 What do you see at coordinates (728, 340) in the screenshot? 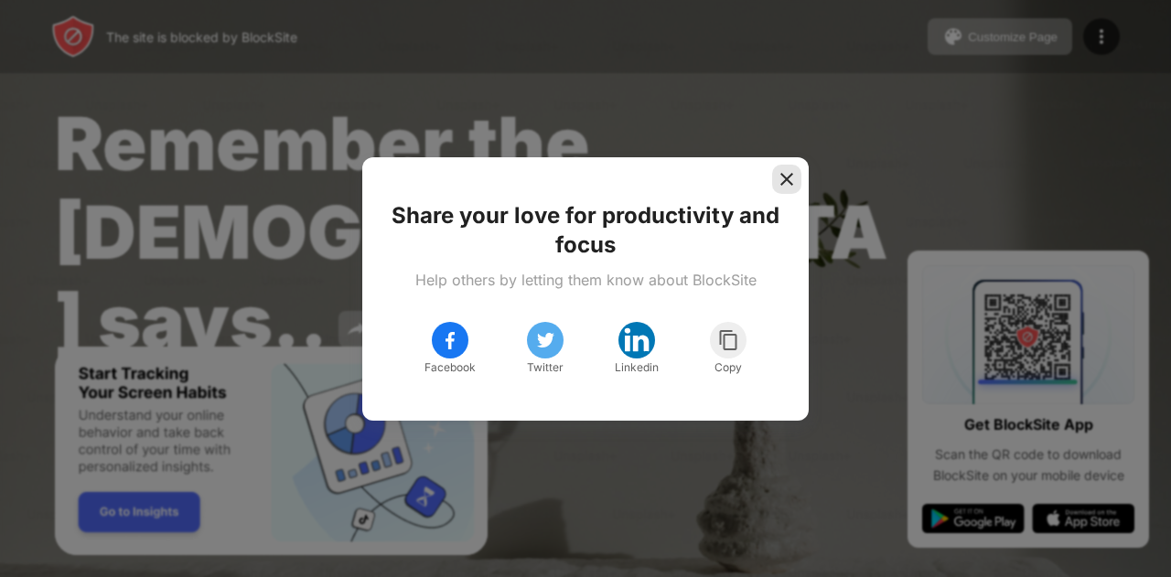
I see `img: copy.svg` at bounding box center [728, 340].